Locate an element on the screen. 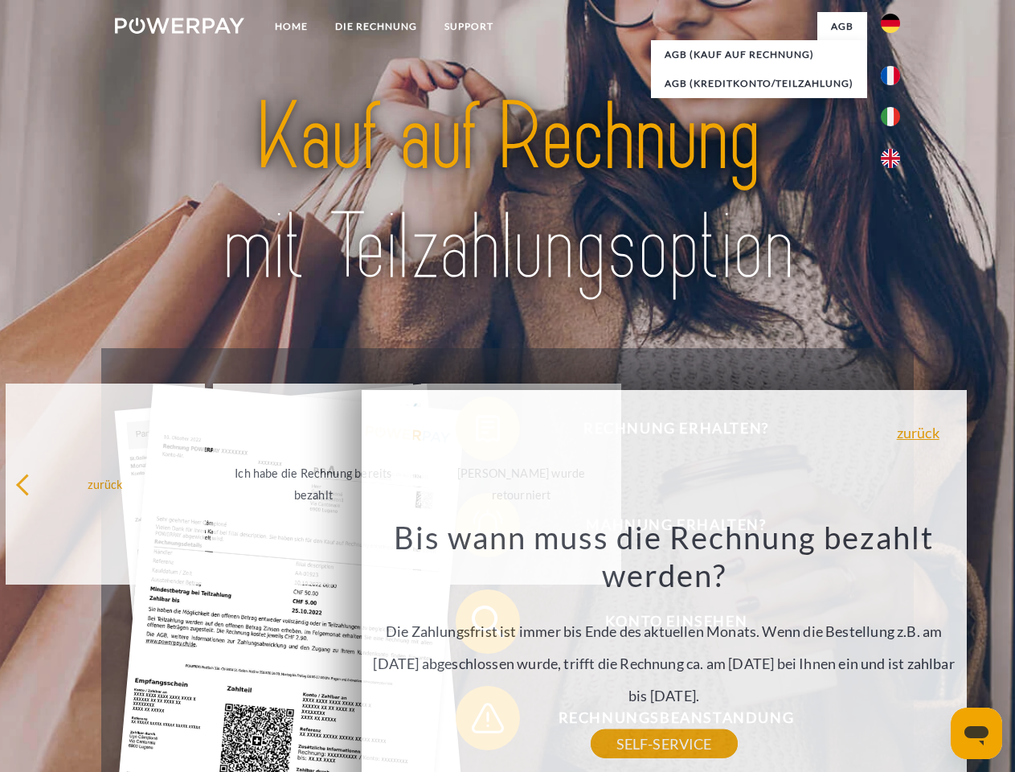 Image resolution: width=1015 pixels, height=772 pixels. img: logo-powerpay-white.svg is located at coordinates (179, 26).